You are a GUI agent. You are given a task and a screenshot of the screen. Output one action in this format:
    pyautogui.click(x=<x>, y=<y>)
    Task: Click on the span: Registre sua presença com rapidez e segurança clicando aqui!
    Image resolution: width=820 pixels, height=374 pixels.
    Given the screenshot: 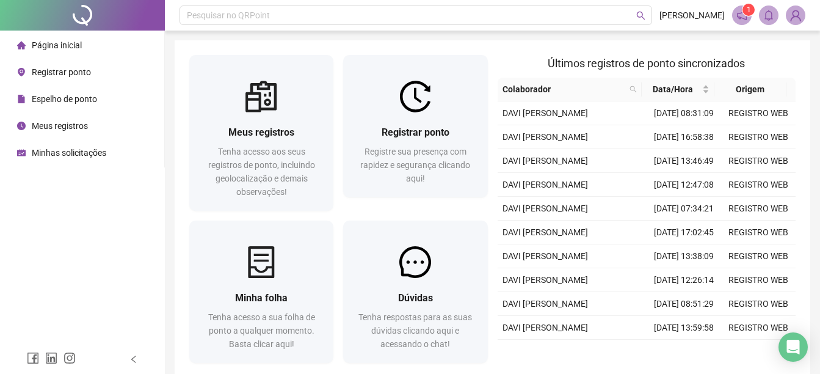 What is the action you would take?
    pyautogui.click(x=415, y=165)
    